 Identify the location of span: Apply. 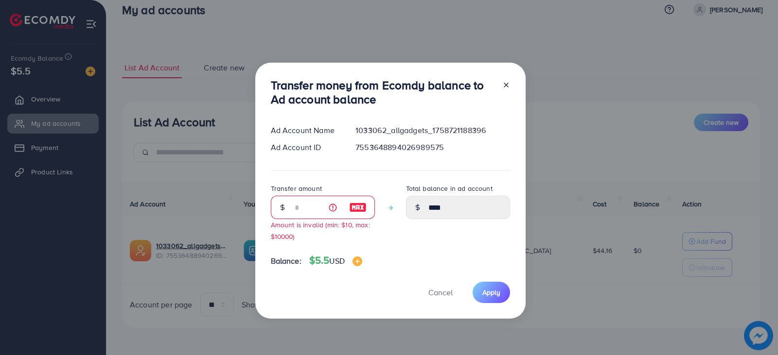
(491, 293).